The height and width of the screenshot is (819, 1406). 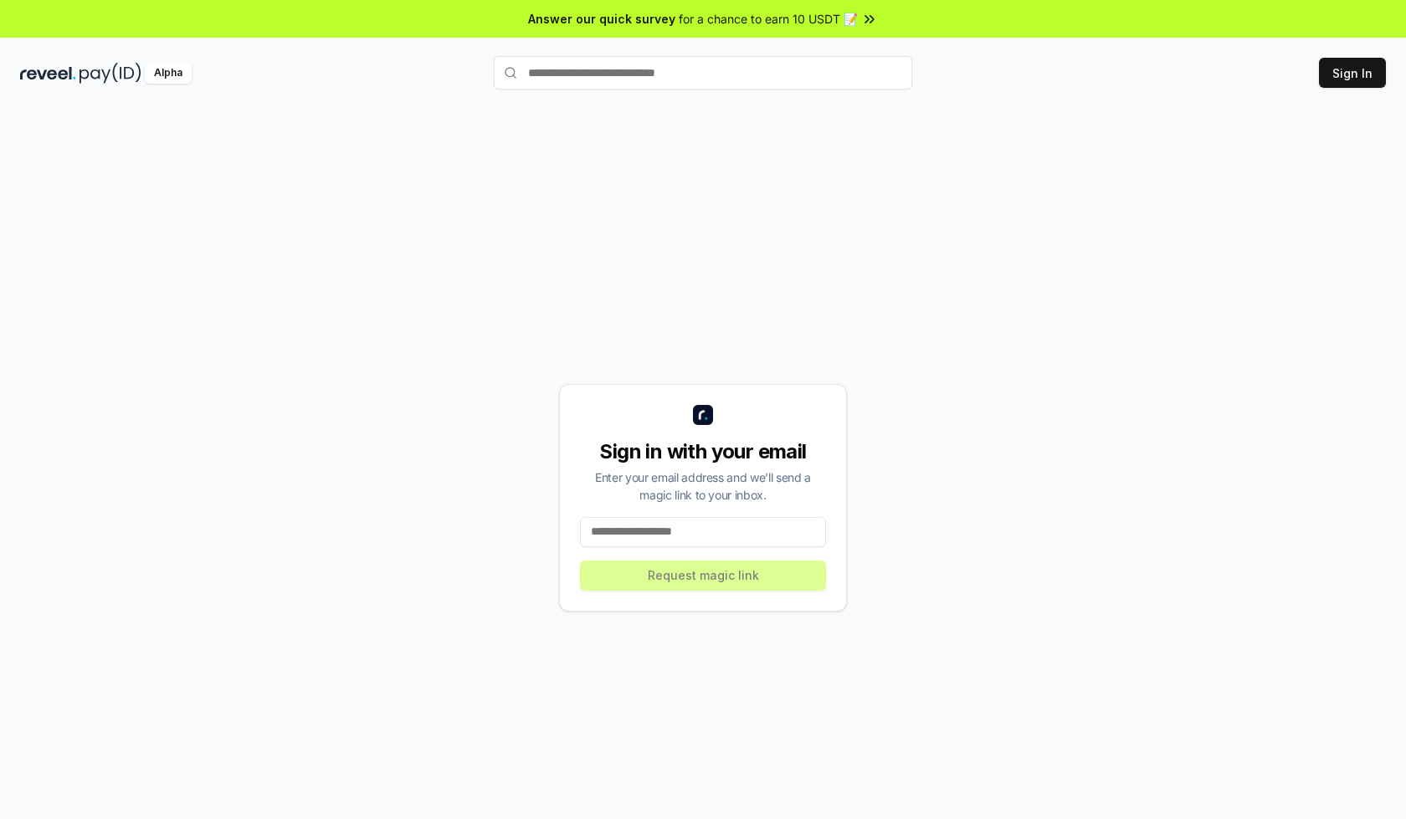 What do you see at coordinates (110, 73) in the screenshot?
I see `img: pay_id` at bounding box center [110, 73].